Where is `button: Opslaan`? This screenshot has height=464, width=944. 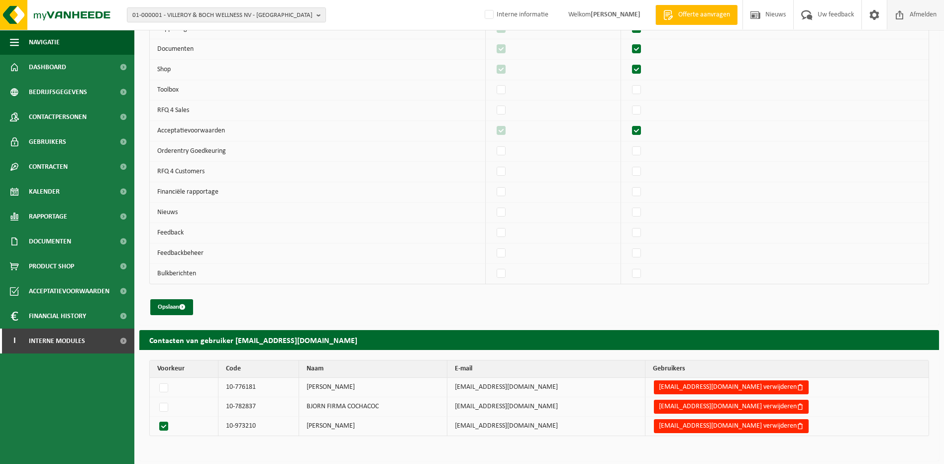
button: Opslaan is located at coordinates (172, 307).